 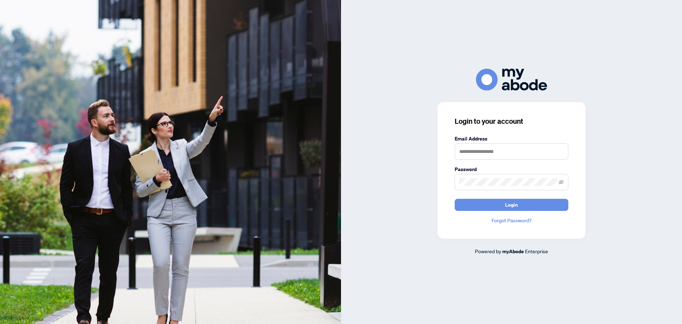 I want to click on span: Login, so click(x=512, y=205).